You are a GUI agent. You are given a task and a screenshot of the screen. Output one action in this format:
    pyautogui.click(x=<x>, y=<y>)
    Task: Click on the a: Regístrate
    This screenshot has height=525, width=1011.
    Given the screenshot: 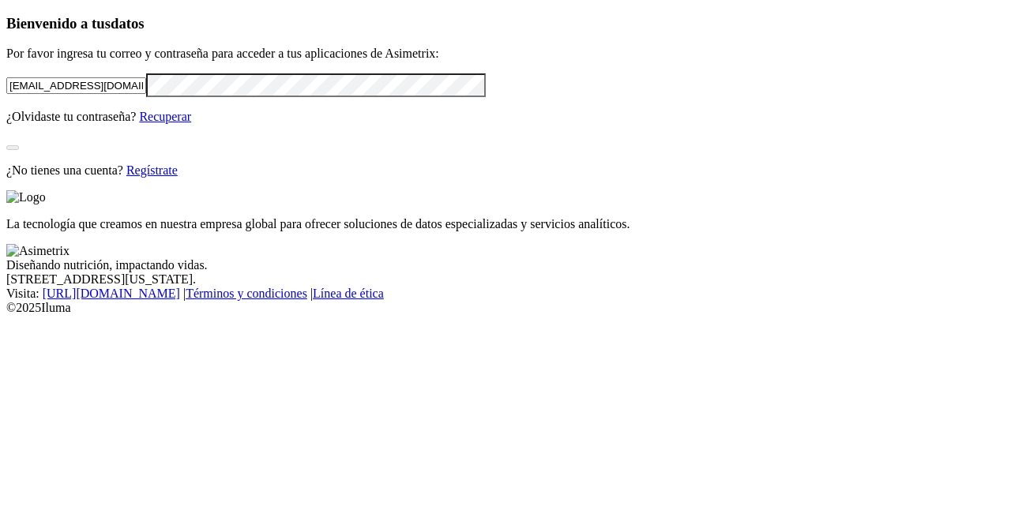 What is the action you would take?
    pyautogui.click(x=152, y=170)
    